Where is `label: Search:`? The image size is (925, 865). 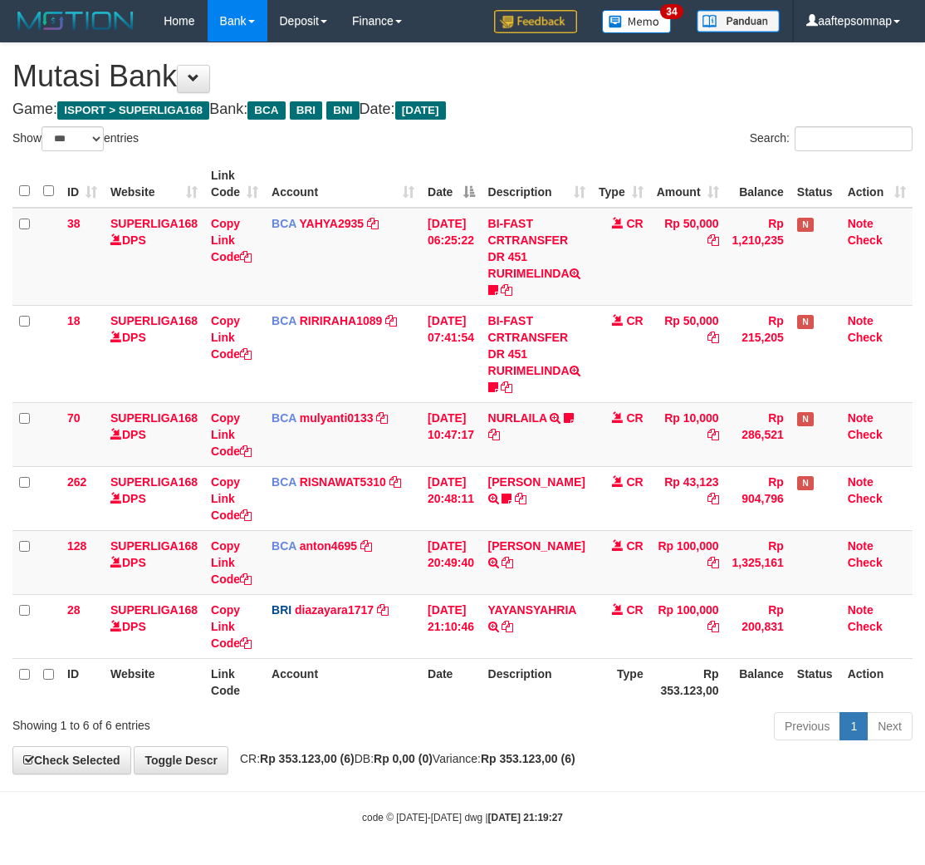
label: Search: is located at coordinates (832, 139).